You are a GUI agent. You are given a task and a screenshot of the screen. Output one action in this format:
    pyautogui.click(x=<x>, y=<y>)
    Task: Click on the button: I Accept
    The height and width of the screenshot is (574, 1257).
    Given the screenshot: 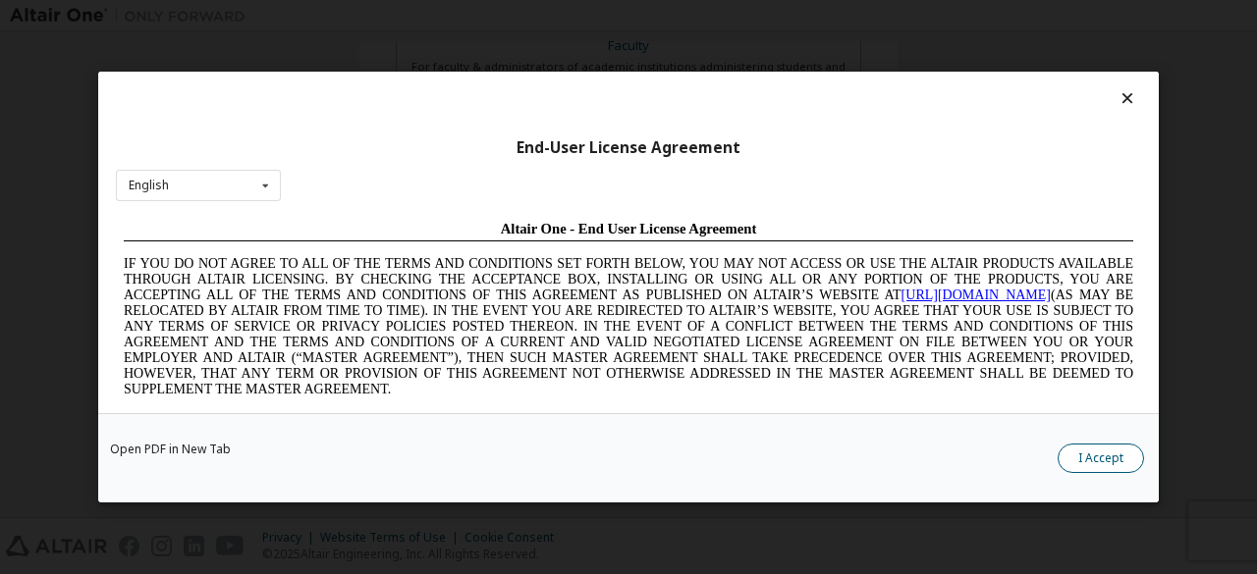 What is the action you would take?
    pyautogui.click(x=1101, y=459)
    